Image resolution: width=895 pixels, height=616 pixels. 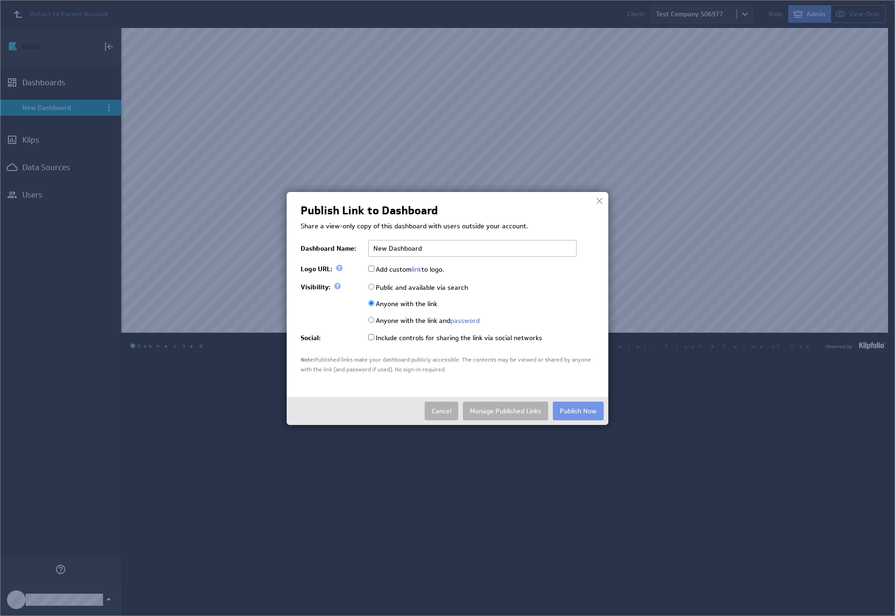 I want to click on label: Add custom to logo., so click(x=406, y=269).